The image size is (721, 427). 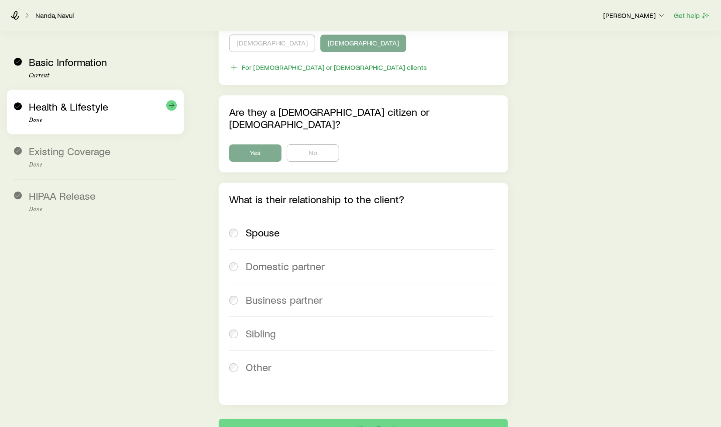 What do you see at coordinates (692, 15) in the screenshot?
I see `button: Get help` at bounding box center [692, 15].